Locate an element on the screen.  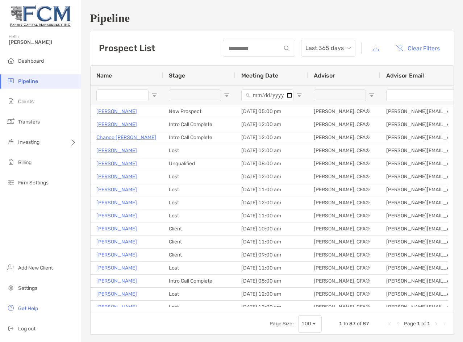
img: dashboard icon is located at coordinates (11, 61).